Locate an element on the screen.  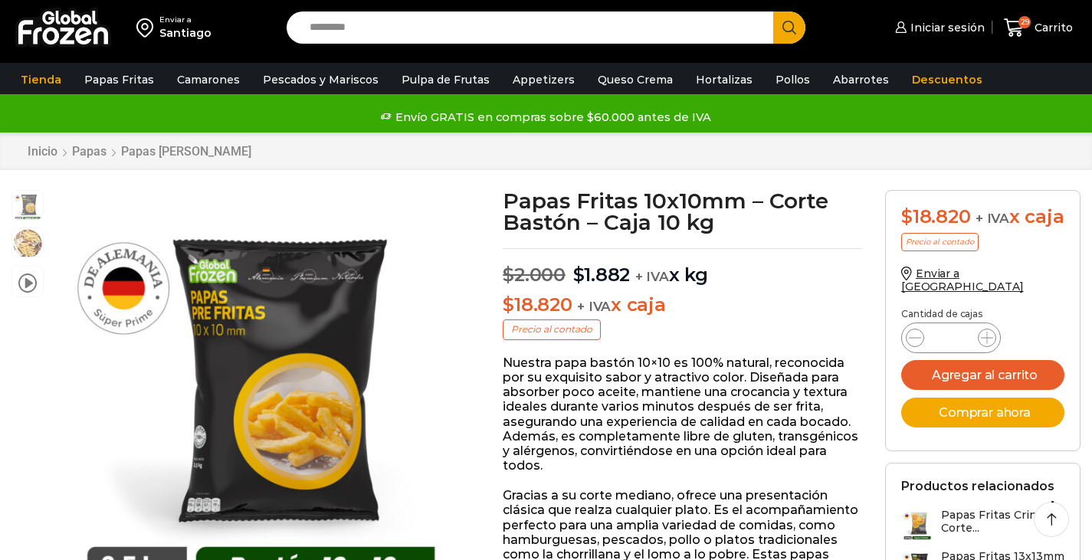
a: Inicio is located at coordinates (42, 151).